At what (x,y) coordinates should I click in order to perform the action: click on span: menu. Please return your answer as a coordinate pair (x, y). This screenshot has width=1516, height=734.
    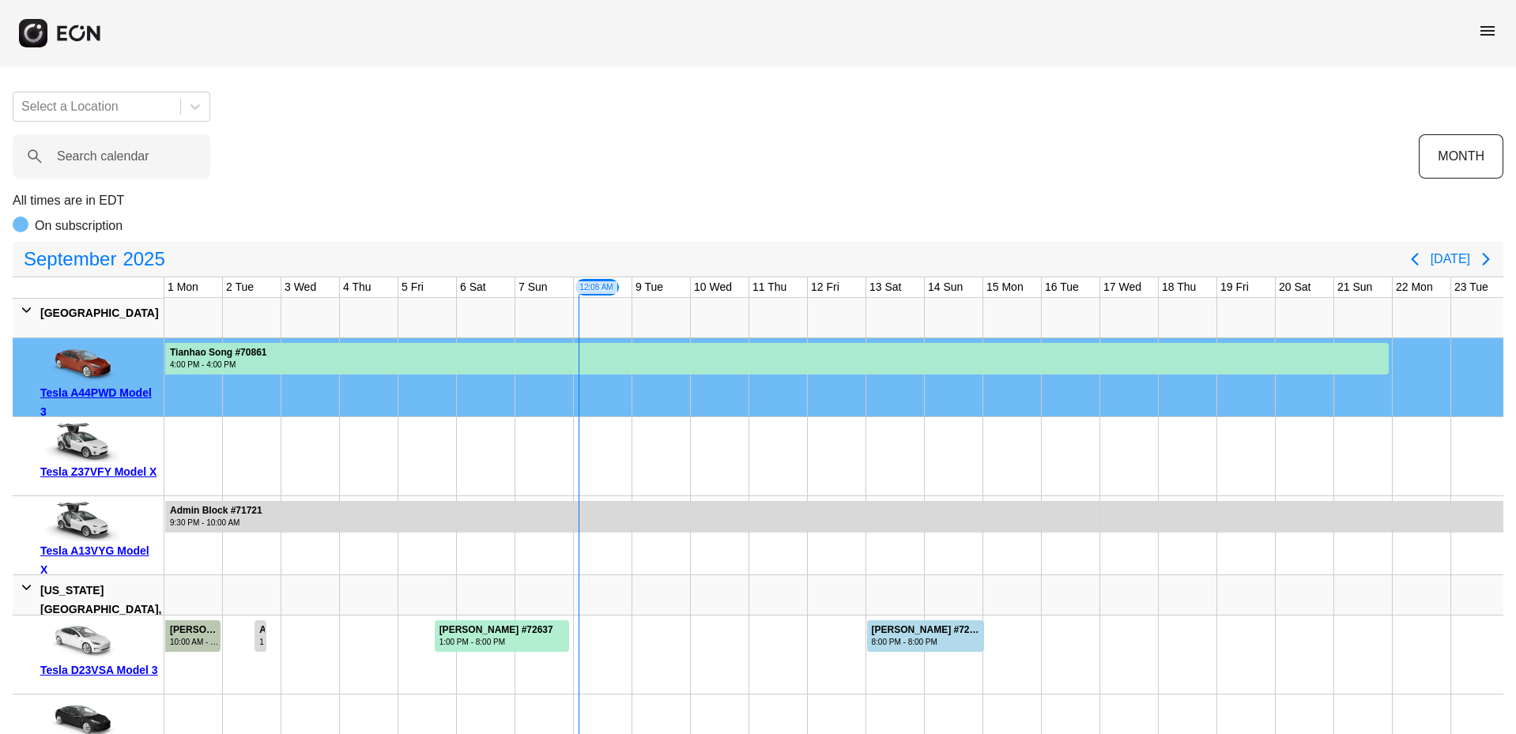
    Looking at the image, I should click on (1487, 31).